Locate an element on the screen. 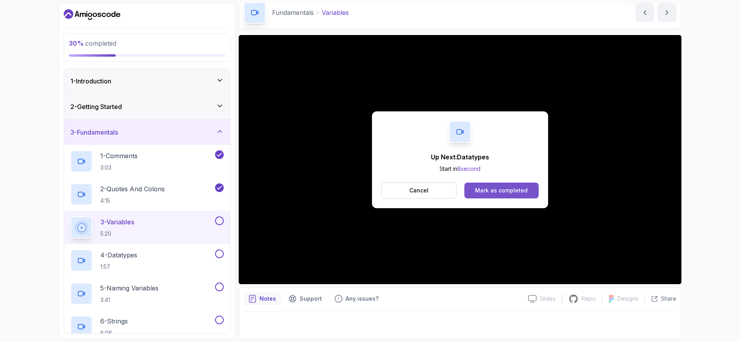  div: Mark as completed is located at coordinates (502, 190).